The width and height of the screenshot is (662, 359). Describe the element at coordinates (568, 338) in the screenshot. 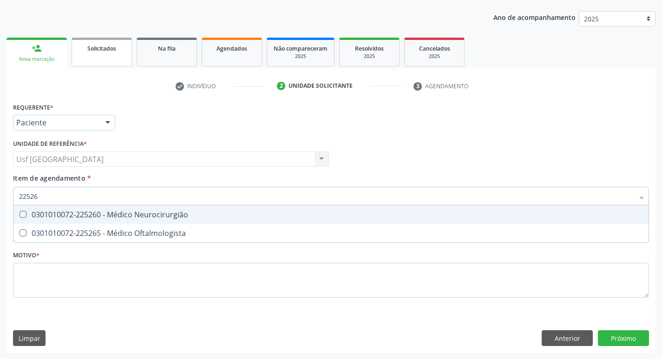

I see `button: Anterior` at that location.